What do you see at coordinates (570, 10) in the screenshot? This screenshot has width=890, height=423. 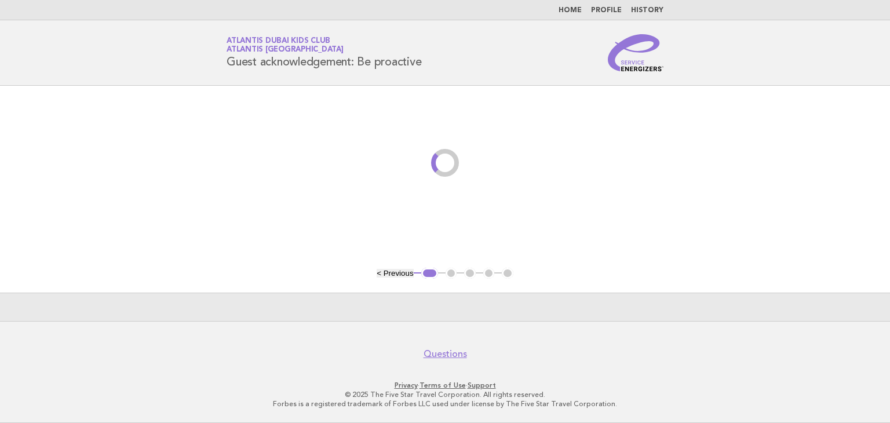 I see `a: Home` at bounding box center [570, 10].